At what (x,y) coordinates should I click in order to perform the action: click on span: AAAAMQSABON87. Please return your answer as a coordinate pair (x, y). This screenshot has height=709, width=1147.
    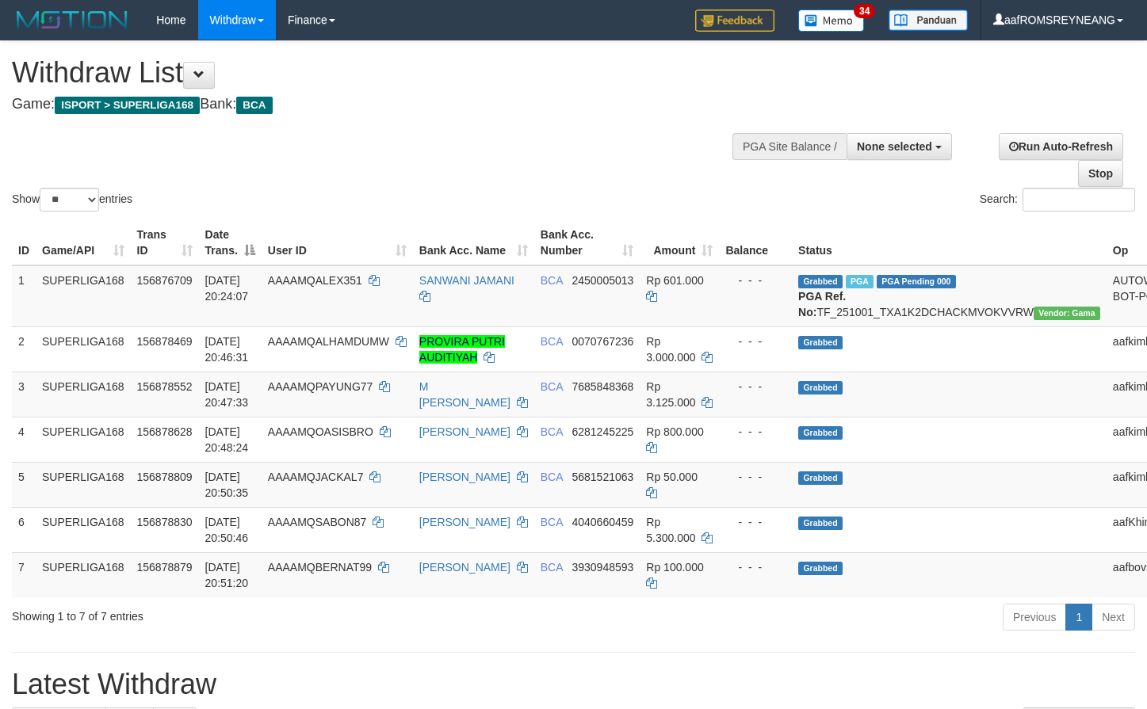
    Looking at the image, I should click on (317, 522).